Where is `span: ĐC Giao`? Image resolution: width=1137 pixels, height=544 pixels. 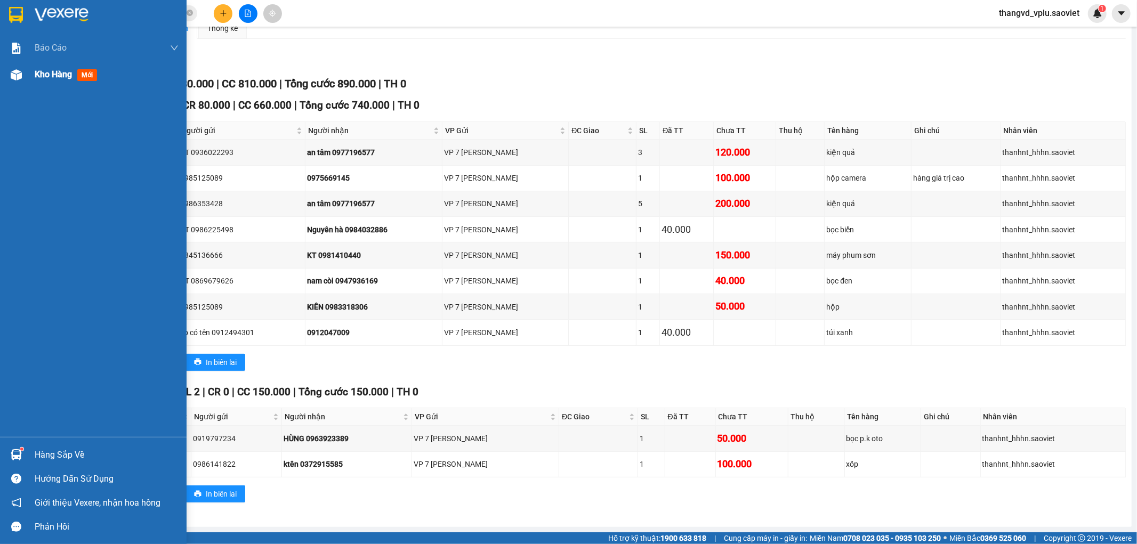 span: ĐC Giao is located at coordinates (594, 417).